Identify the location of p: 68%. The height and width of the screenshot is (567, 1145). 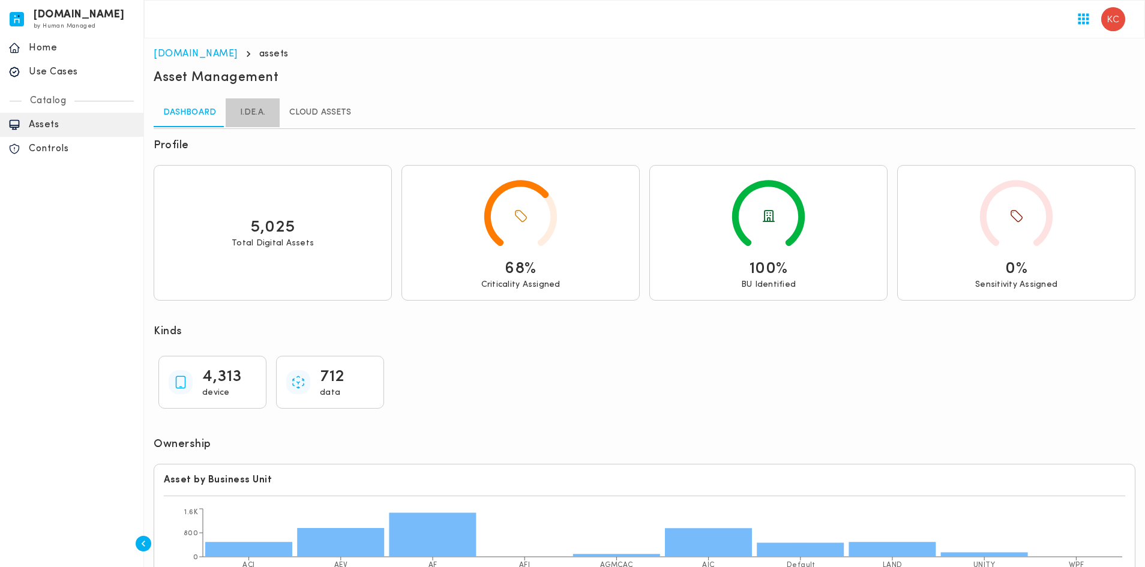
(520, 269).